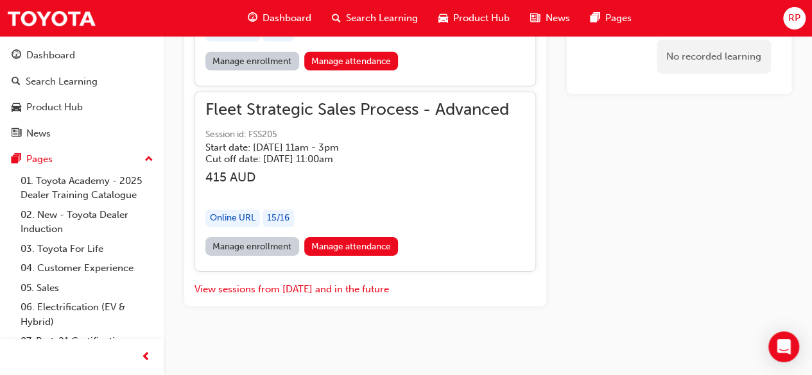 This screenshot has height=375, width=812. I want to click on span: up-icon, so click(149, 160).